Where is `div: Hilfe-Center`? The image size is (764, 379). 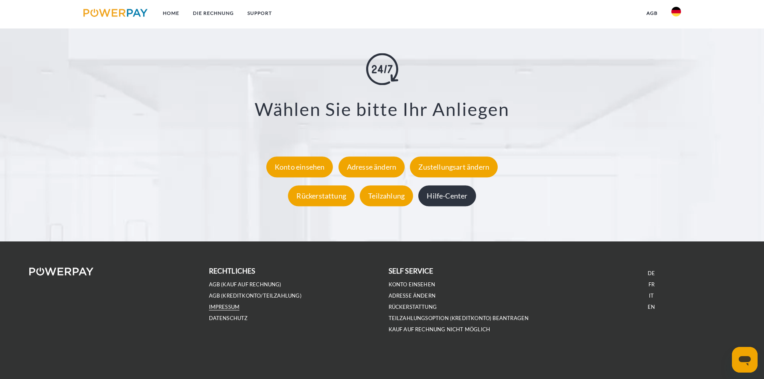
div: Hilfe-Center is located at coordinates (447, 196).